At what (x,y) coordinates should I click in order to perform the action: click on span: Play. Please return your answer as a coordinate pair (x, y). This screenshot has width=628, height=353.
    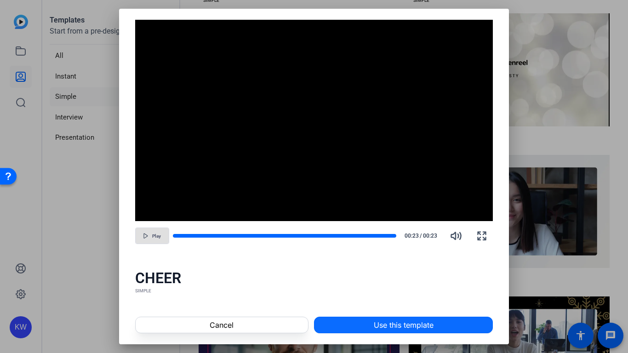
    Looking at the image, I should click on (156, 236).